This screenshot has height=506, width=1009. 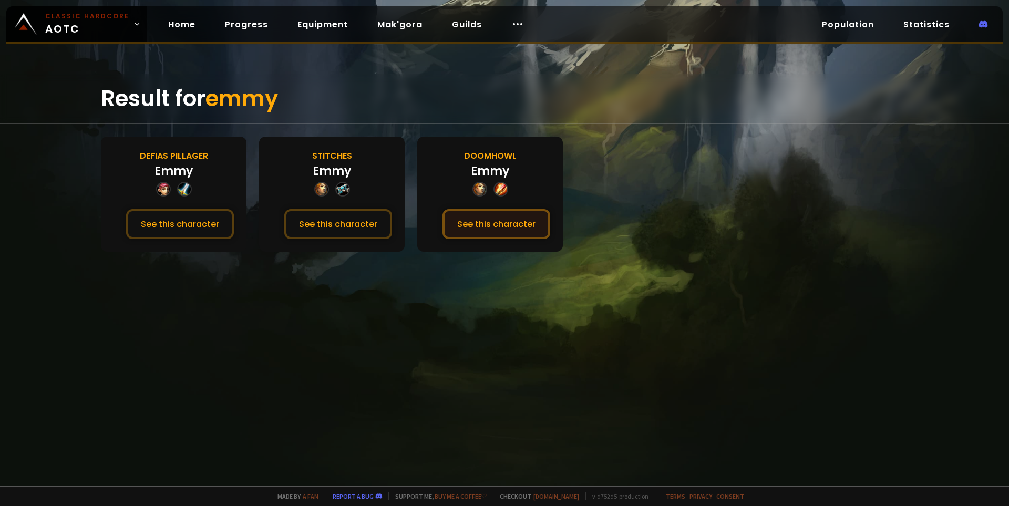 What do you see at coordinates (332, 156) in the screenshot?
I see `div: Stitches` at bounding box center [332, 156].